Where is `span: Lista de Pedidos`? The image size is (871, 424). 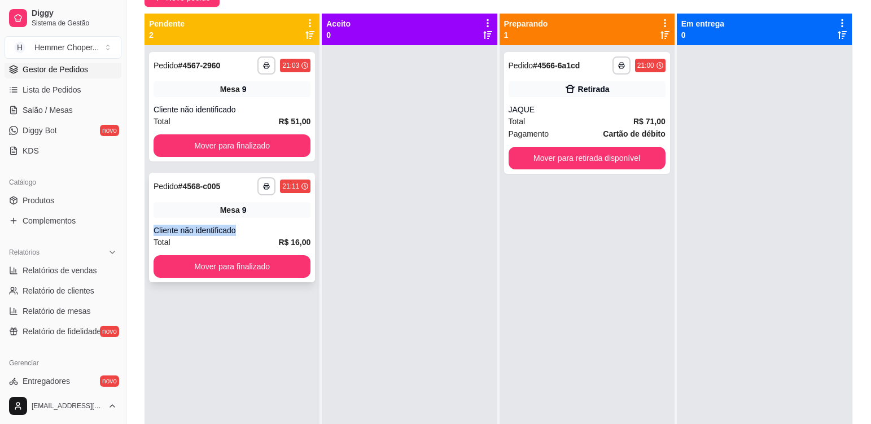
span: Lista de Pedidos is located at coordinates (52, 90).